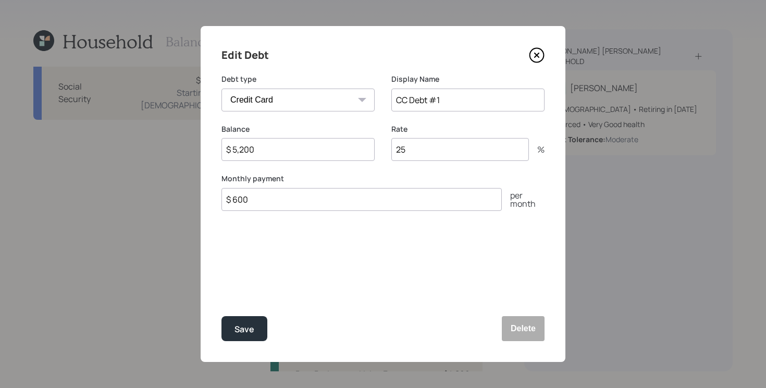 The image size is (766, 388). Describe the element at coordinates (468, 129) in the screenshot. I see `label: Rate` at that location.